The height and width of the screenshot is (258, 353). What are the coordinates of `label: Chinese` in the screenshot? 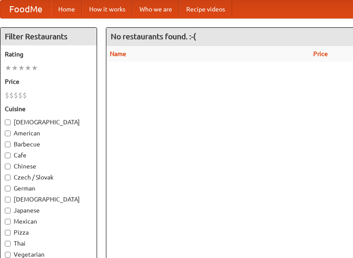 It's located at (49, 167).